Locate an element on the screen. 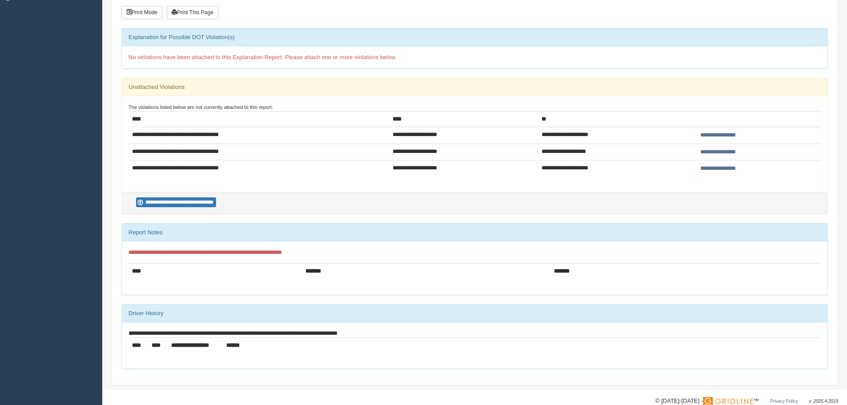 Image resolution: width=847 pixels, height=405 pixels. a: Privacy Policy is located at coordinates (784, 401).